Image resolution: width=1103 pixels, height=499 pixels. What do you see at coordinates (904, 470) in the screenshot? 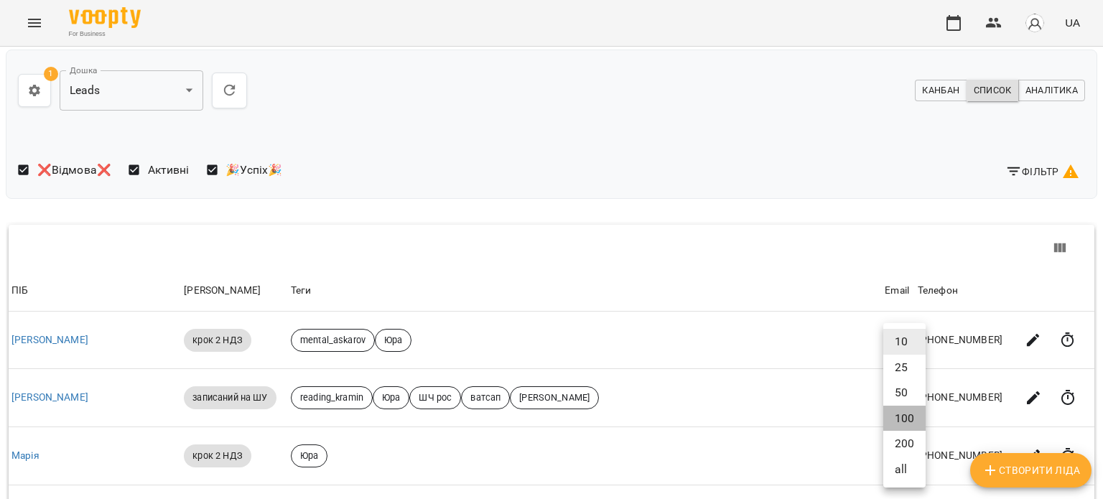
I see `li: all` at bounding box center [904, 470].